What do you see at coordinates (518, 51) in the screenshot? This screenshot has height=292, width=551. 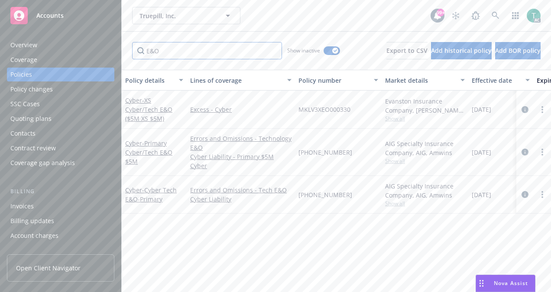 I see `button: Add BOR policy` at bounding box center [518, 51].